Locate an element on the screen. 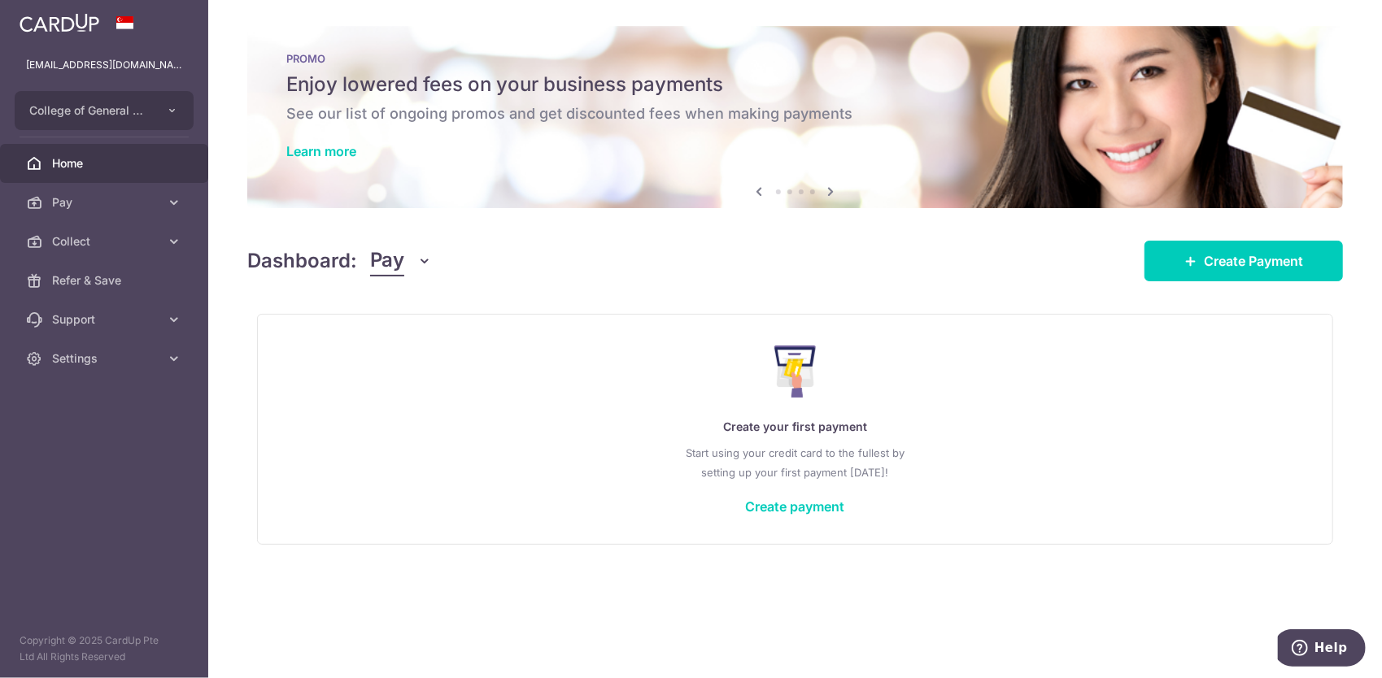 This screenshot has width=1382, height=678. a: Create Payment is located at coordinates (1243, 261).